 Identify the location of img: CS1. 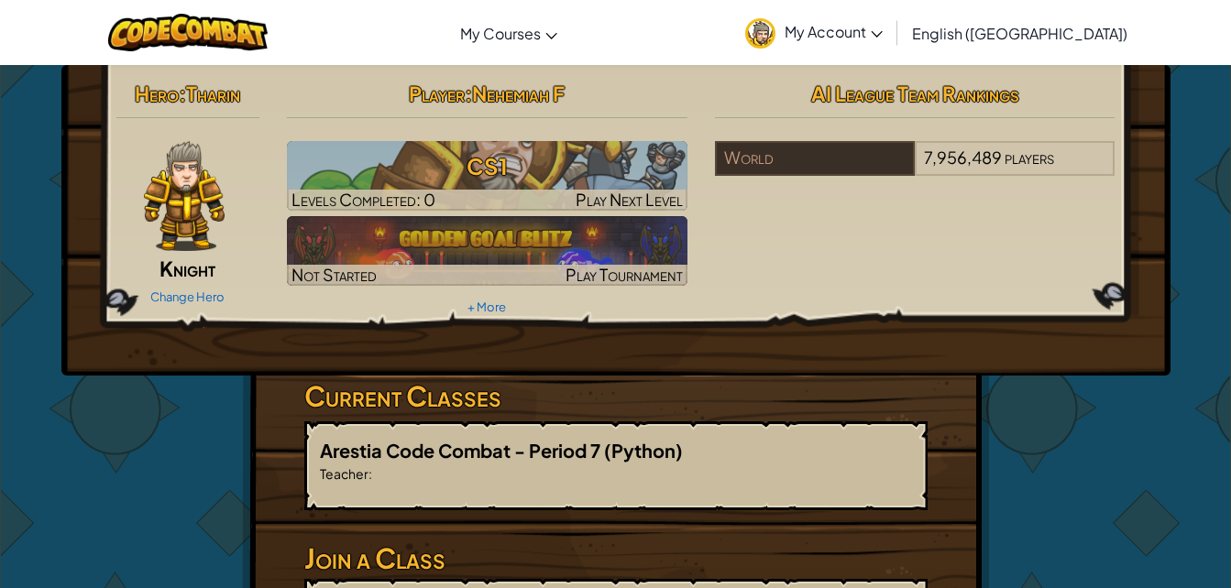
(487, 176).